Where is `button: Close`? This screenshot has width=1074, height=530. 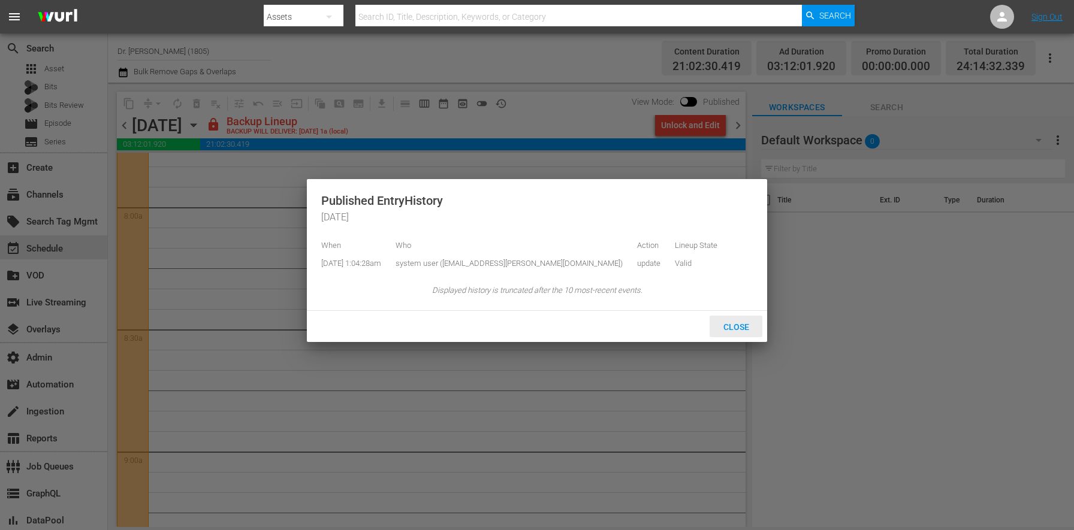
button: Close is located at coordinates (736, 327).